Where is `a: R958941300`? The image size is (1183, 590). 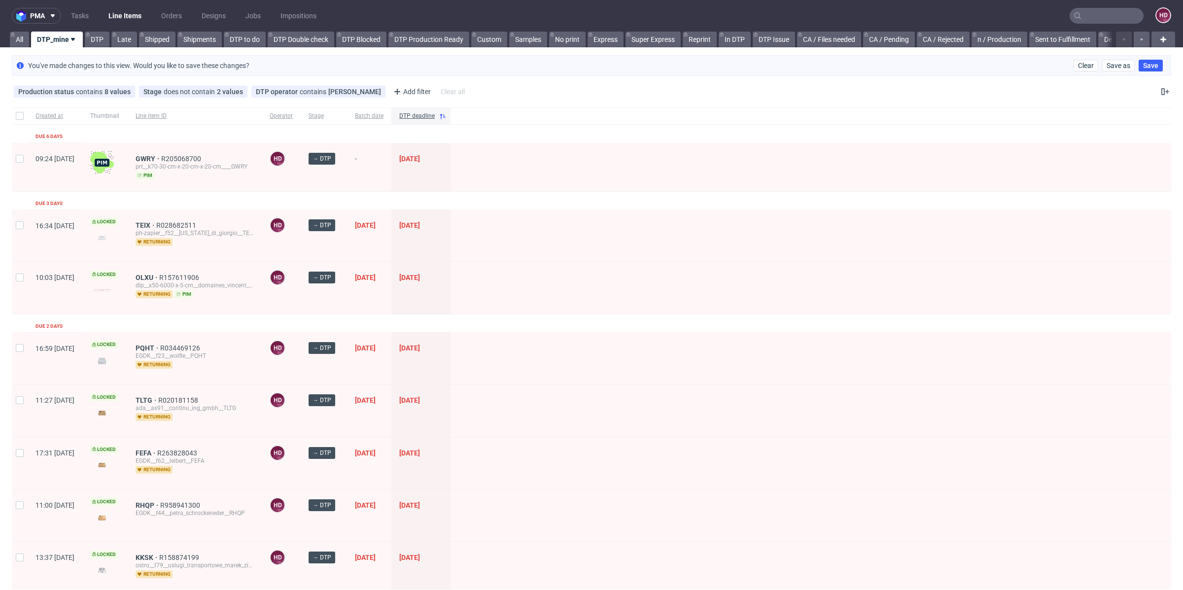
a: R958941300 is located at coordinates (181, 505).